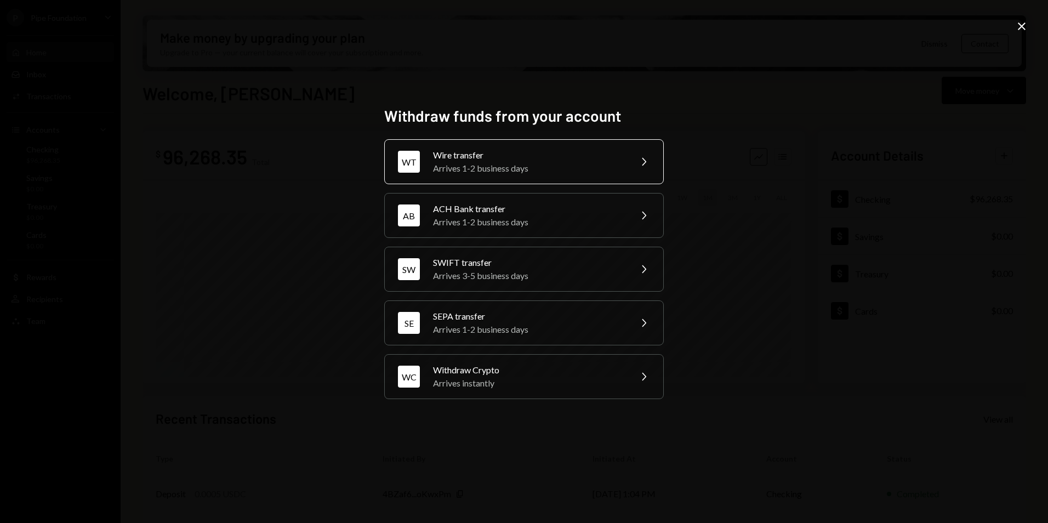 This screenshot has width=1048, height=523. I want to click on div: SWIFT transfer, so click(529, 263).